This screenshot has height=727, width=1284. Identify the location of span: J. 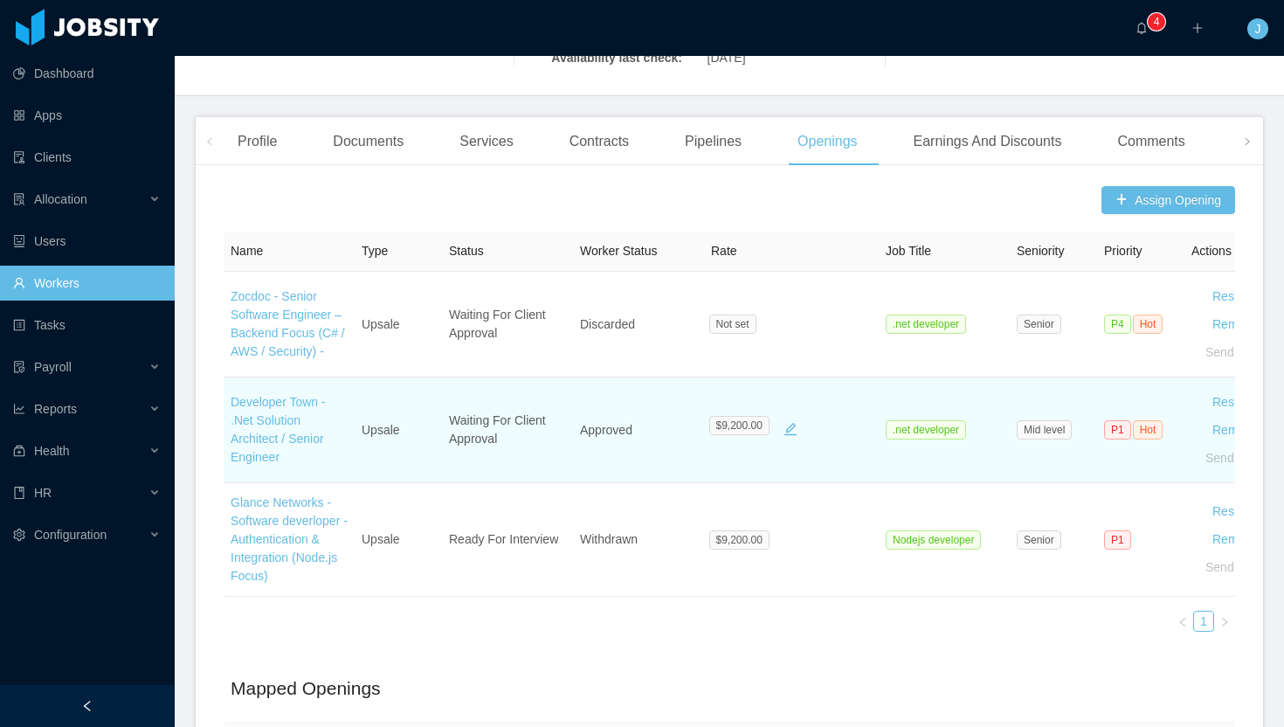
(1258, 29).